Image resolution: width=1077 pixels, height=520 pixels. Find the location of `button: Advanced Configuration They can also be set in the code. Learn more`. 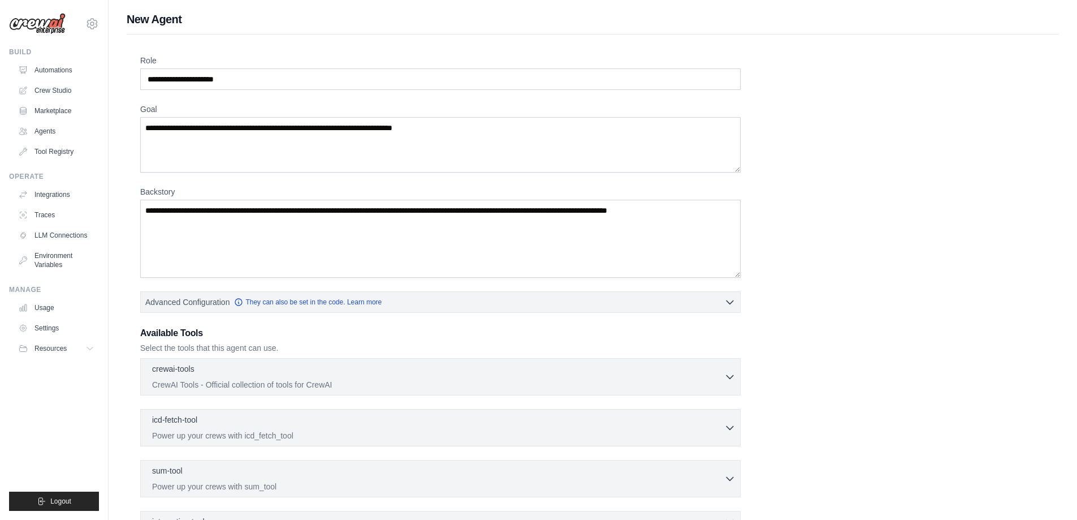

button: Advanced Configuration They can also be set in the code. Learn more is located at coordinates (440, 302).